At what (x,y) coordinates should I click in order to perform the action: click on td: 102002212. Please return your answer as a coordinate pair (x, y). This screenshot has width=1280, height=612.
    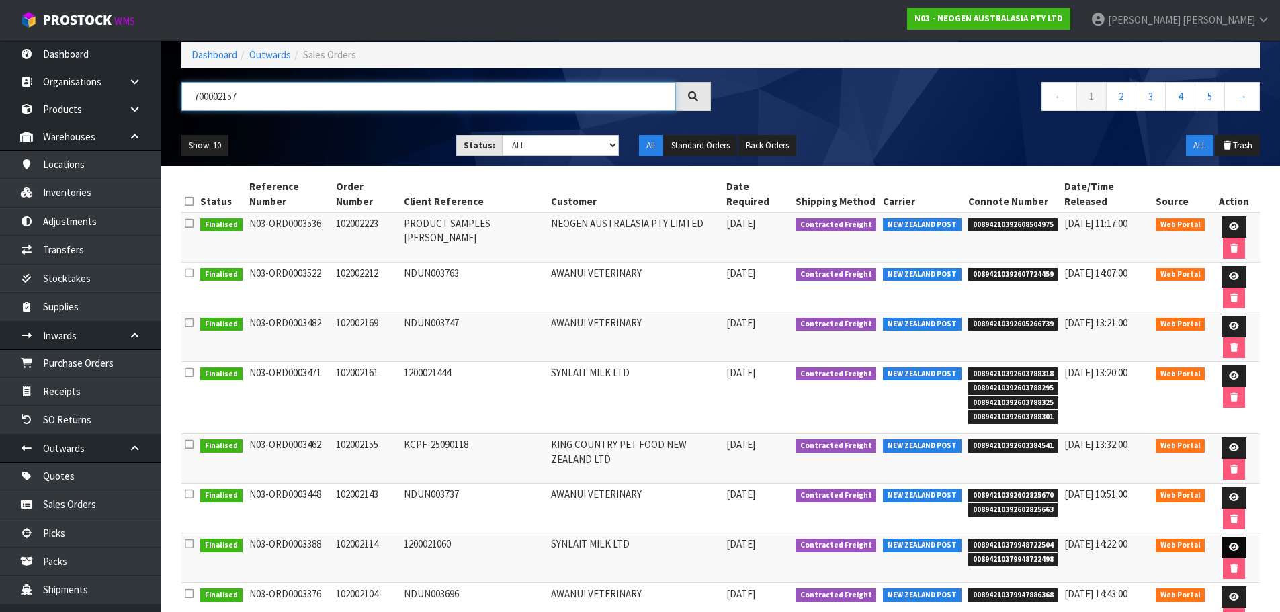
    Looking at the image, I should click on (366, 288).